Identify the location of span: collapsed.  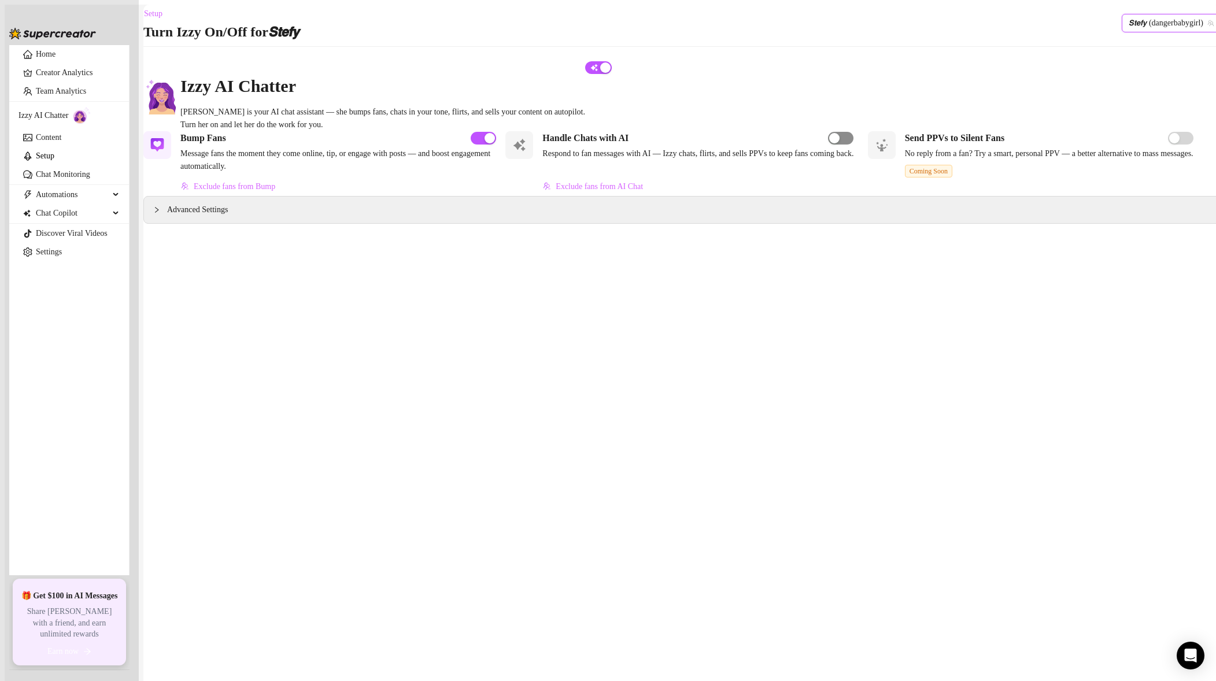
(157, 210).